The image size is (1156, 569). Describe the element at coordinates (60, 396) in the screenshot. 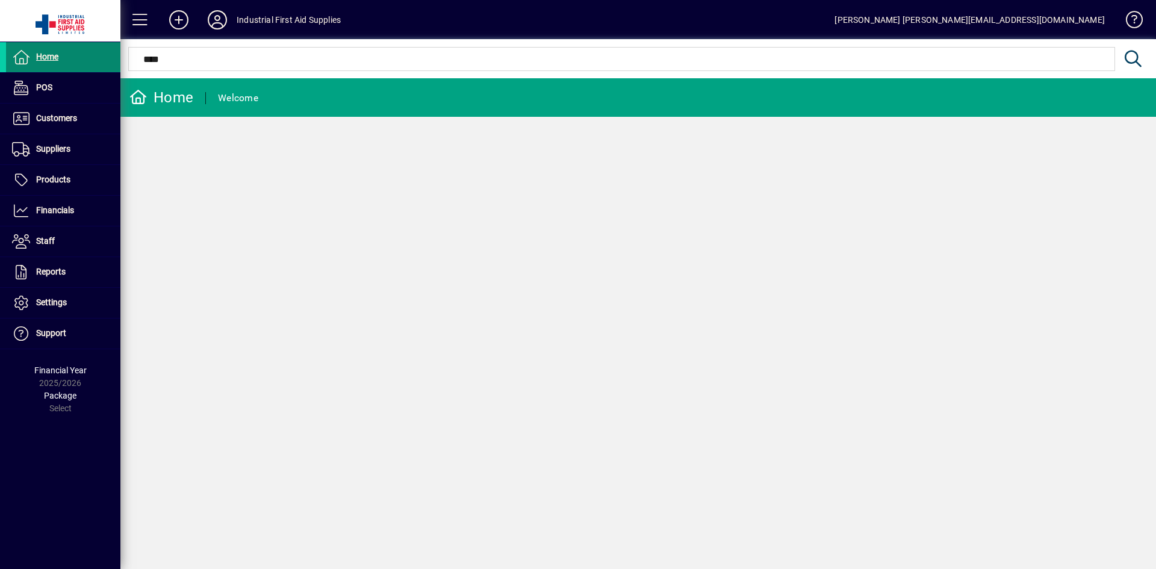

I see `span: Package` at that location.